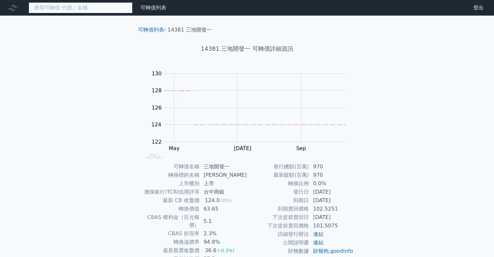 Image resolution: width=494 pixels, height=257 pixels. Describe the element at coordinates (224, 184) in the screenshot. I see `td: 上市` at that location.